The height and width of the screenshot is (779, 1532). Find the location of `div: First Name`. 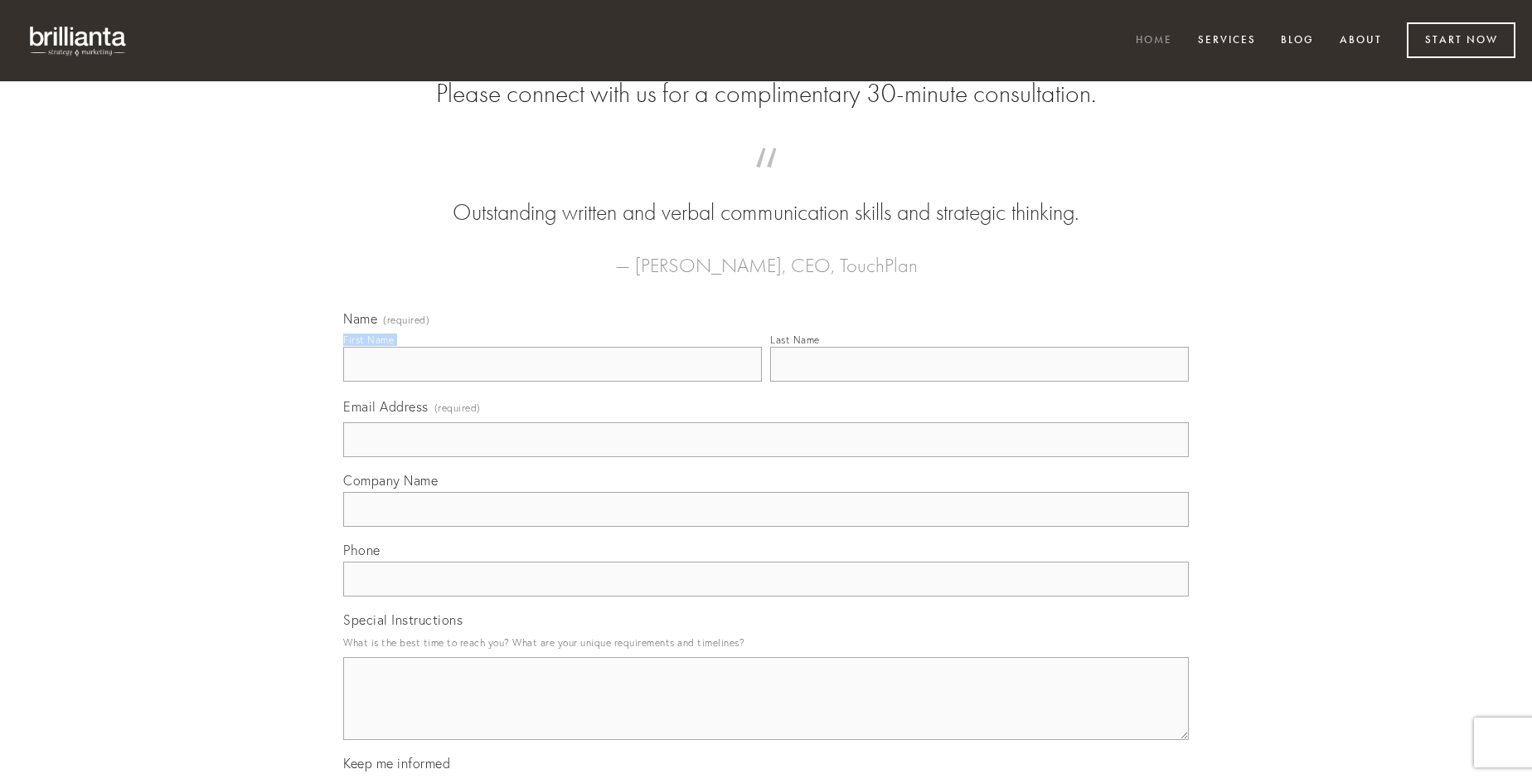

div: First Name is located at coordinates (368, 339).